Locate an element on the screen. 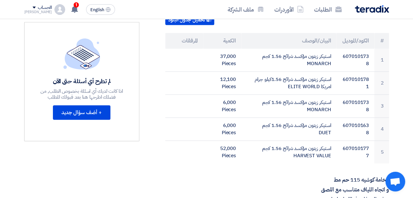 This screenshot has width=413, height=198. a: الطلبات is located at coordinates (328, 9).